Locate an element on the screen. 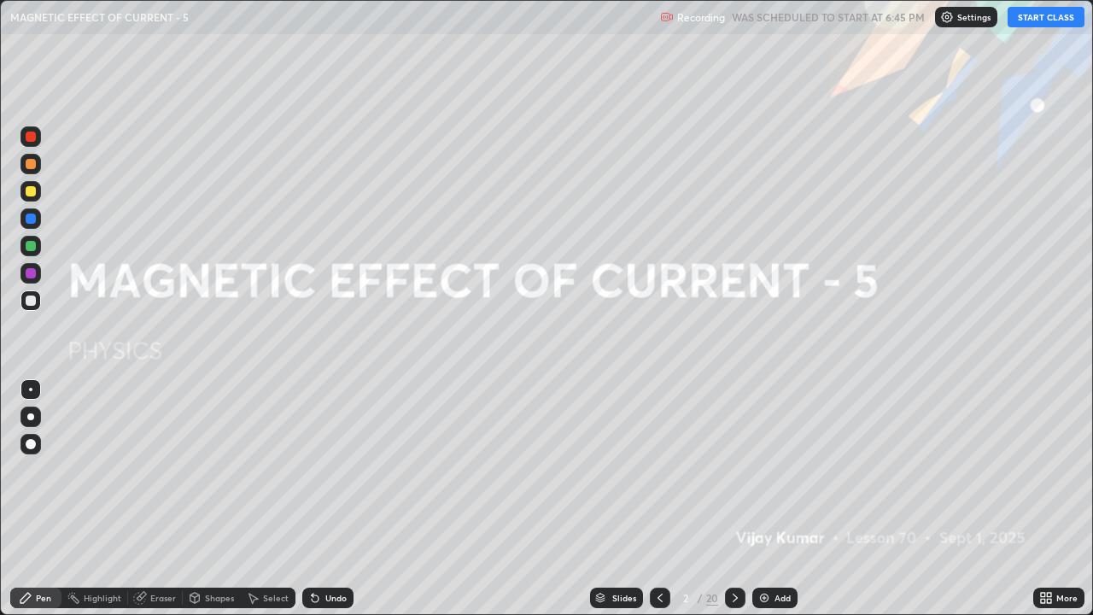 The height and width of the screenshot is (615, 1093). div: Pen is located at coordinates (44, 598).